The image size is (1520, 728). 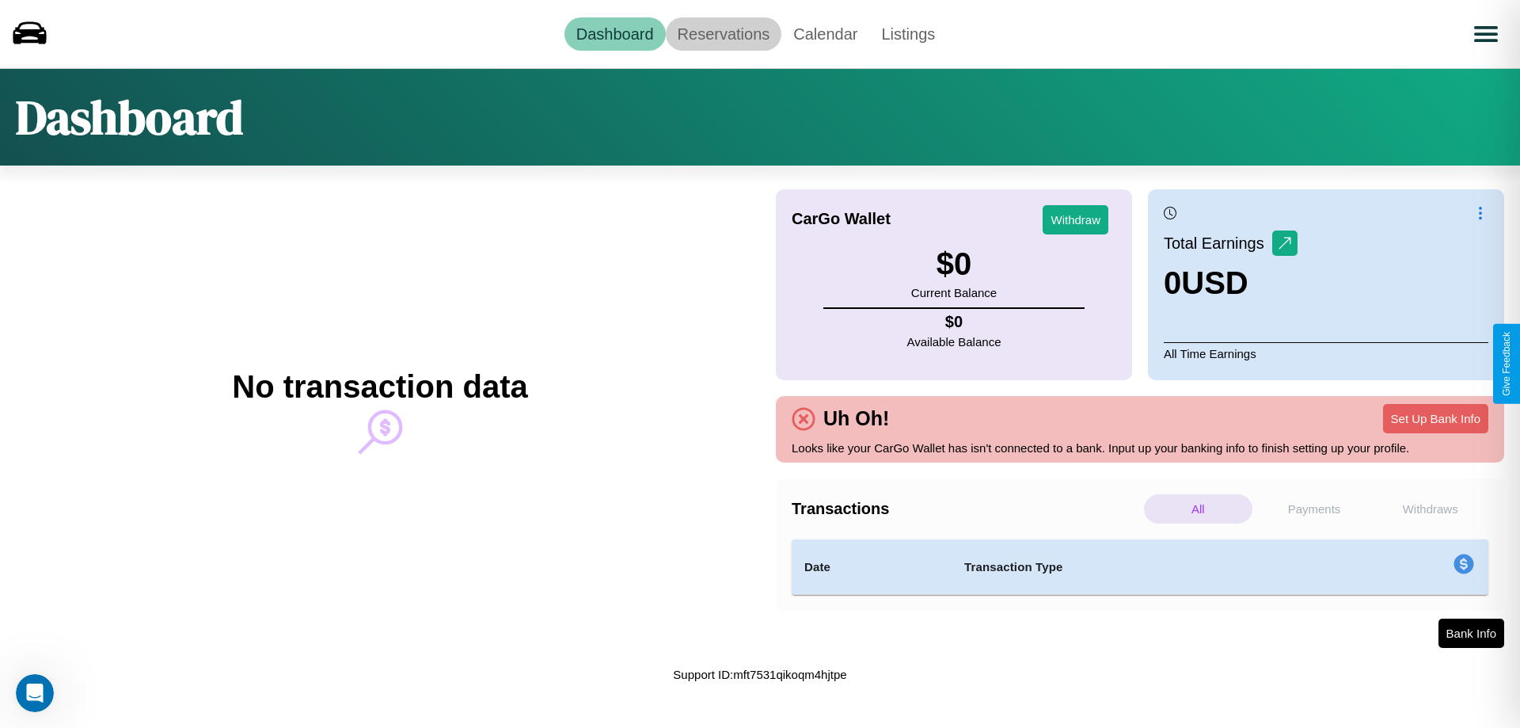 What do you see at coordinates (1486, 34) in the screenshot?
I see `button: Open menu` at bounding box center [1486, 34].